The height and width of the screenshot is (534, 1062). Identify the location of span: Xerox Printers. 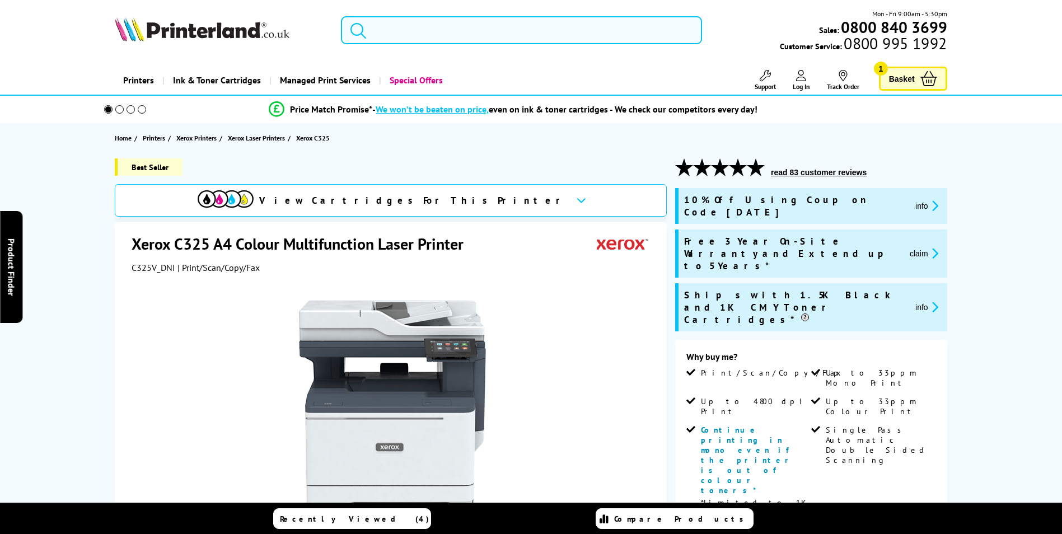
(196, 138).